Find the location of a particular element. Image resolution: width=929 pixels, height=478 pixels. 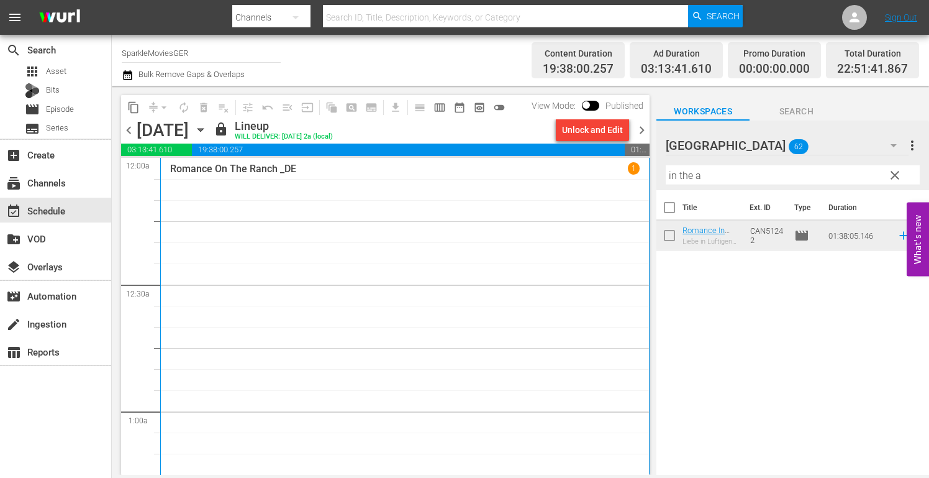

button: Search is located at coordinates (716, 16).